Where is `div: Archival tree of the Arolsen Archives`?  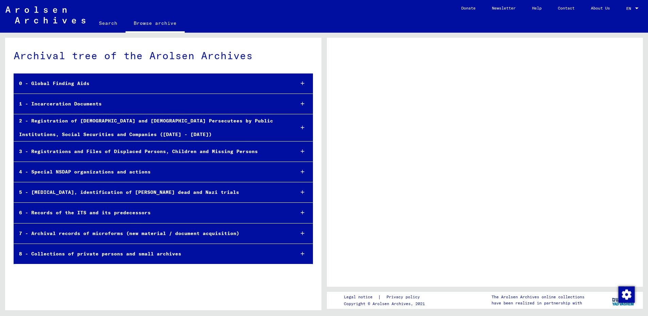
div: Archival tree of the Arolsen Archives is located at coordinates (163, 55).